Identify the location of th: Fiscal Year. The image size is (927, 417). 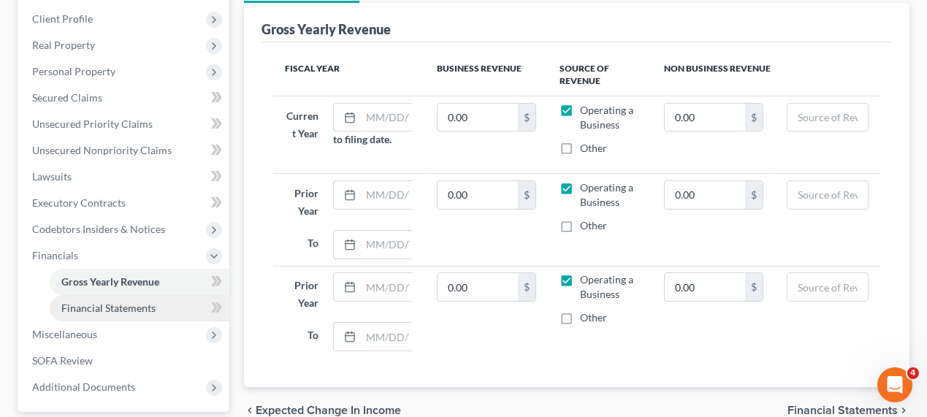
(349, 75).